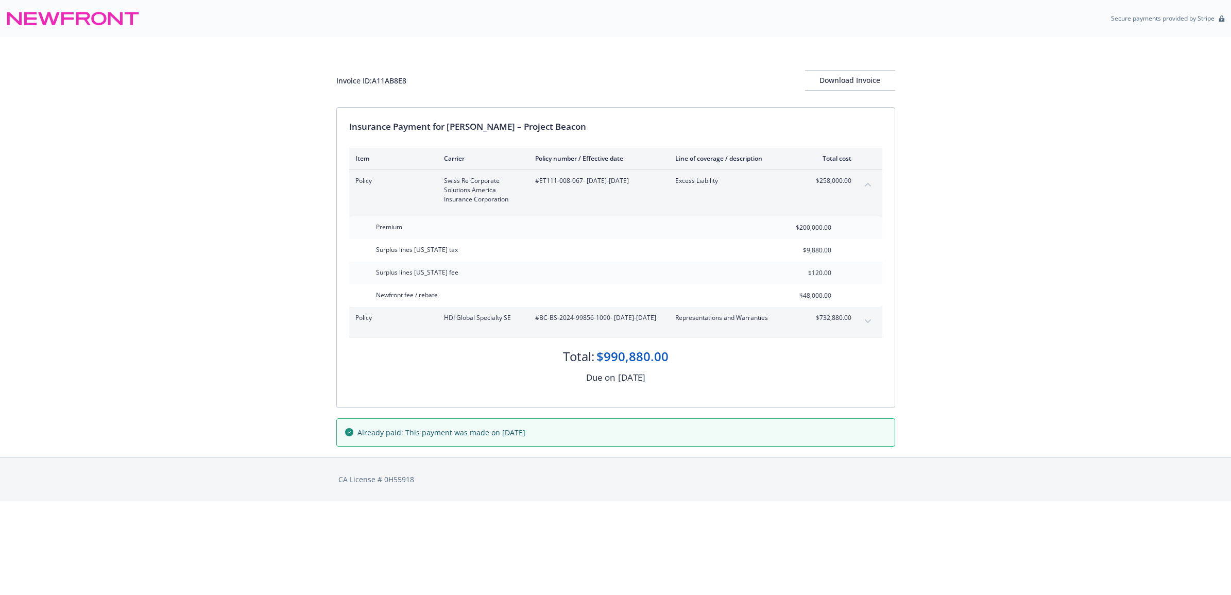  I want to click on span: Excess Liability, so click(736, 181).